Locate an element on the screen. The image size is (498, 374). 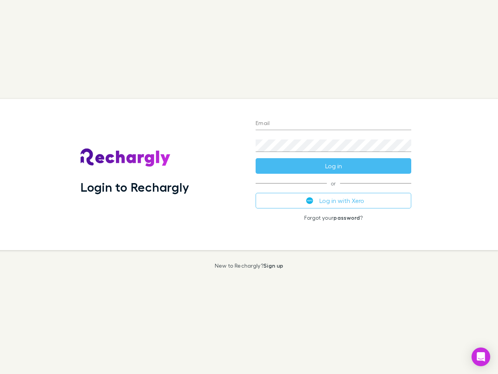
p: New to Rechargly? is located at coordinates (249, 265).